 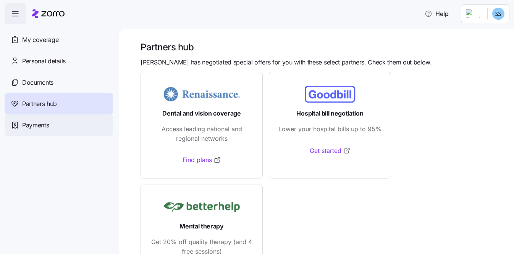 What do you see at coordinates (201, 113) in the screenshot?
I see `span: Dental and vision coverage` at bounding box center [201, 113].